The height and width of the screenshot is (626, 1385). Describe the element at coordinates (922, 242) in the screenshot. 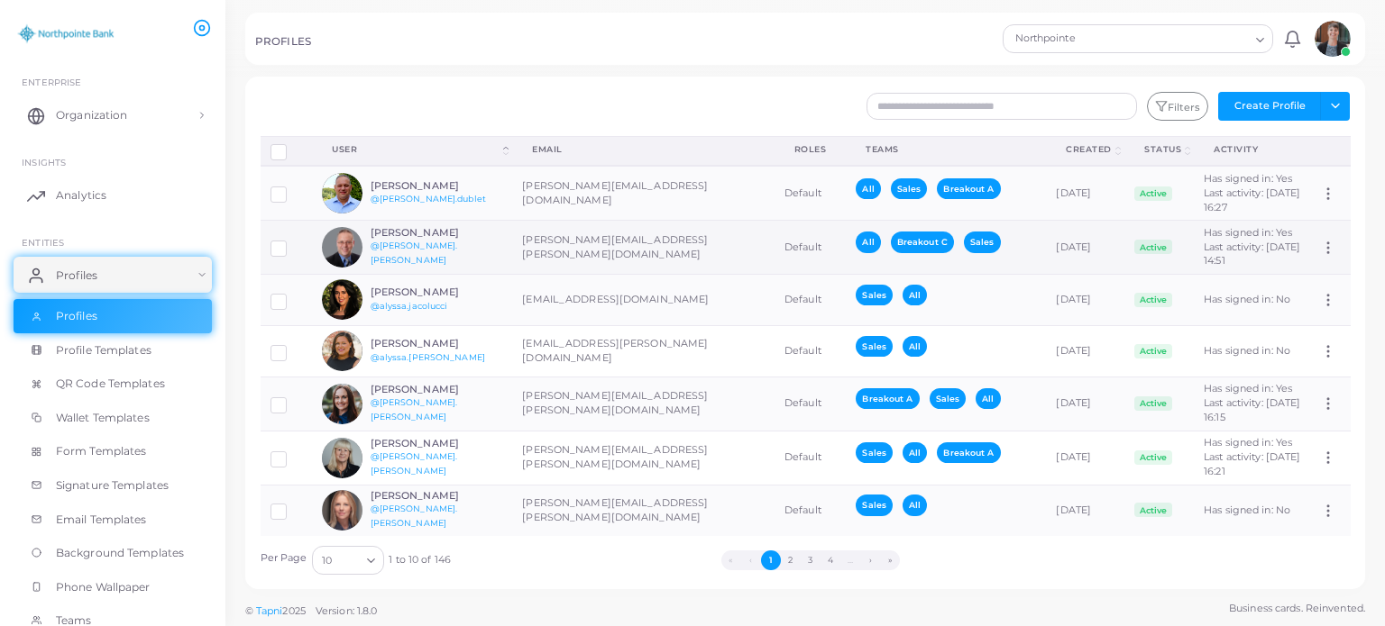

I see `span: Breakout C` at that location.